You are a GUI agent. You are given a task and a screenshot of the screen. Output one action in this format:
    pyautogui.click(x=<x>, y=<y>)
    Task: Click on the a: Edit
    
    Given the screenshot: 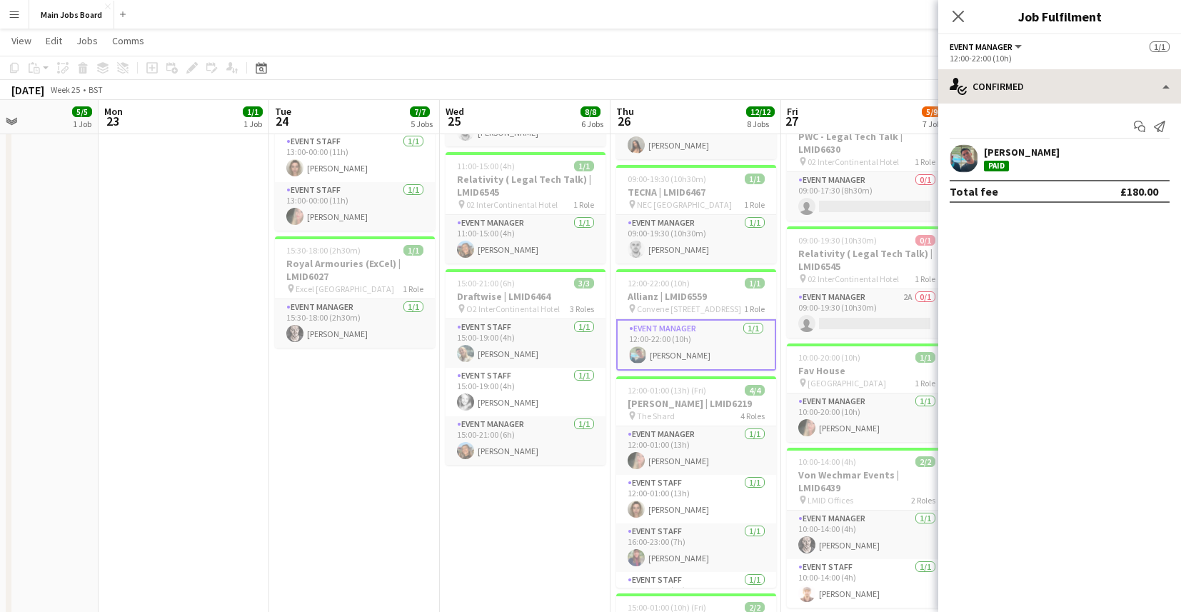 What is the action you would take?
    pyautogui.click(x=54, y=41)
    